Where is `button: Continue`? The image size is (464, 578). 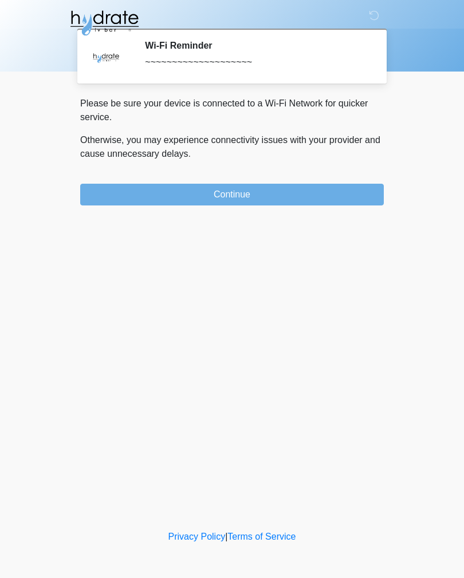
button: Continue is located at coordinates (232, 195).